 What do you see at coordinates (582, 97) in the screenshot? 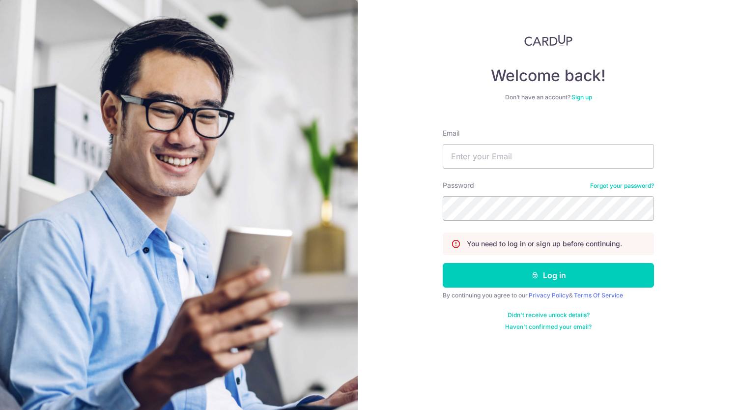
I see `a: Sign up` at bounding box center [582, 97].